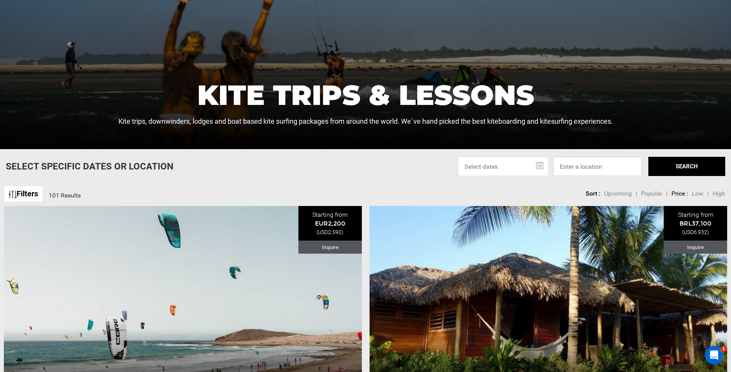  What do you see at coordinates (90, 166) in the screenshot?
I see `p: Select Specific Dates Or Location` at bounding box center [90, 166].